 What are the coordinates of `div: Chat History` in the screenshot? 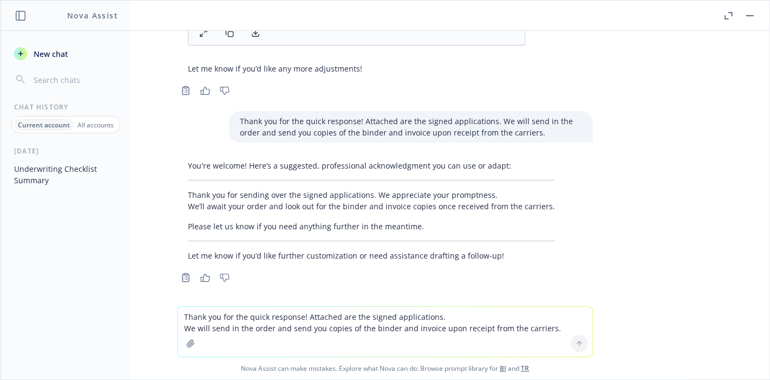 It's located at (66, 107).